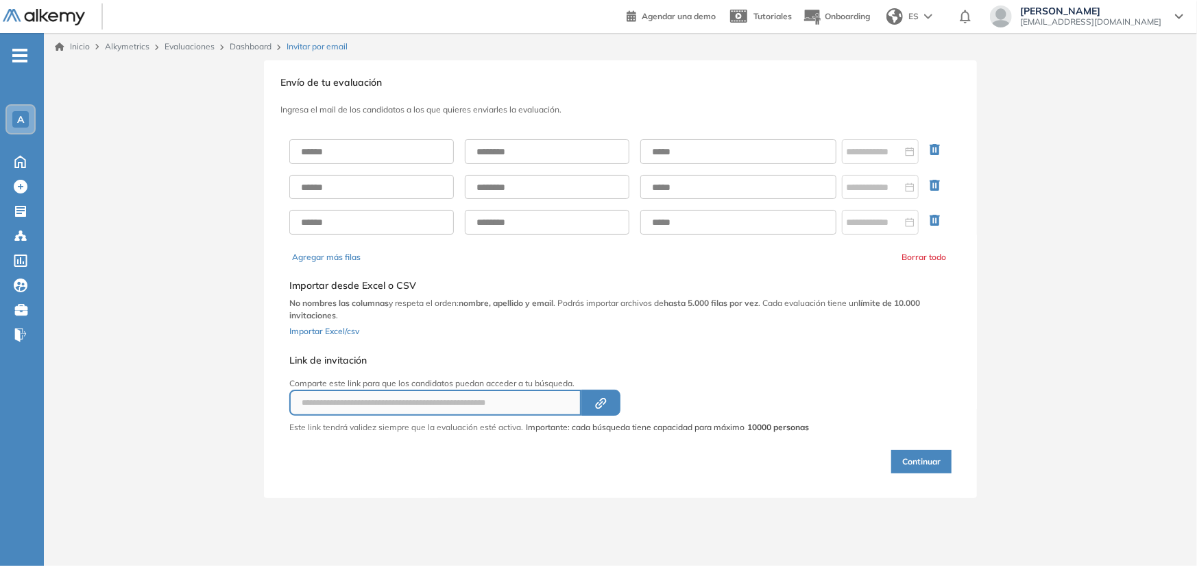 The image size is (1197, 566). Describe the element at coordinates (711, 302) in the screenshot. I see `b: hasta 5.000 filas por vez` at that location.